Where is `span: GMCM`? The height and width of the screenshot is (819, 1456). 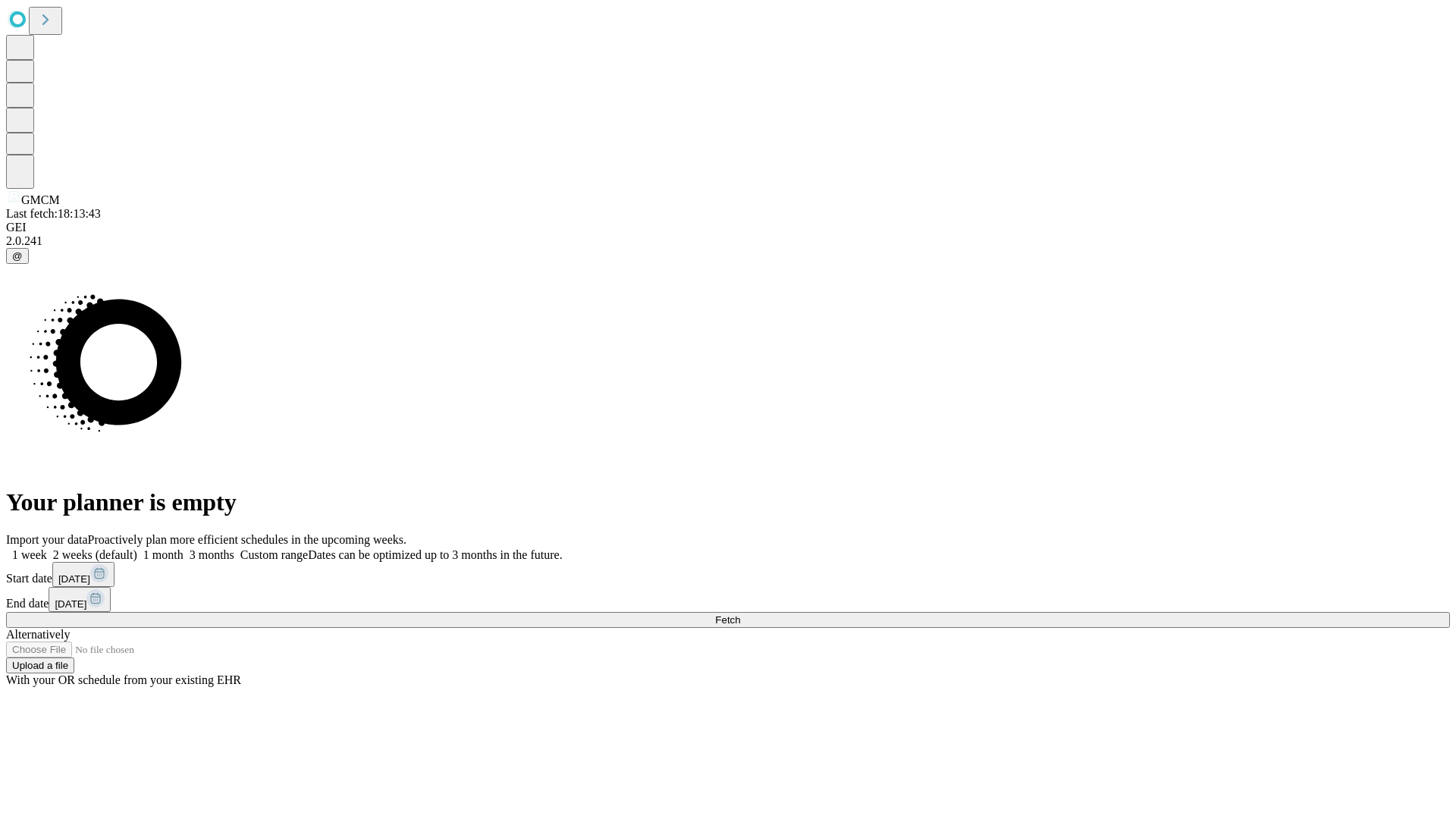
span: GMCM is located at coordinates (40, 199).